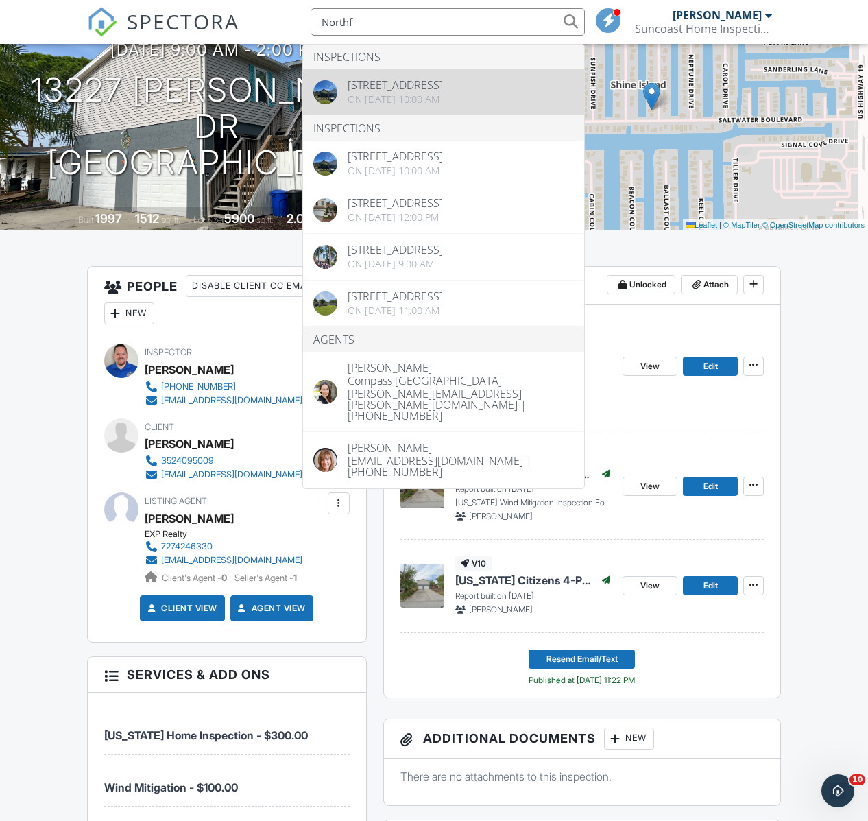  What do you see at coordinates (582, 739) in the screenshot?
I see `h3: Additional Documents` at bounding box center [582, 739].